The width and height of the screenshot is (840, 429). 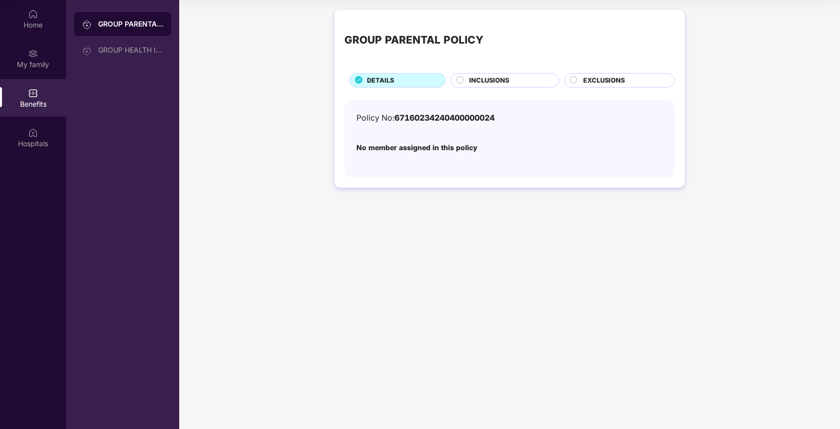 I want to click on span: EXCLUSIONS, so click(x=604, y=81).